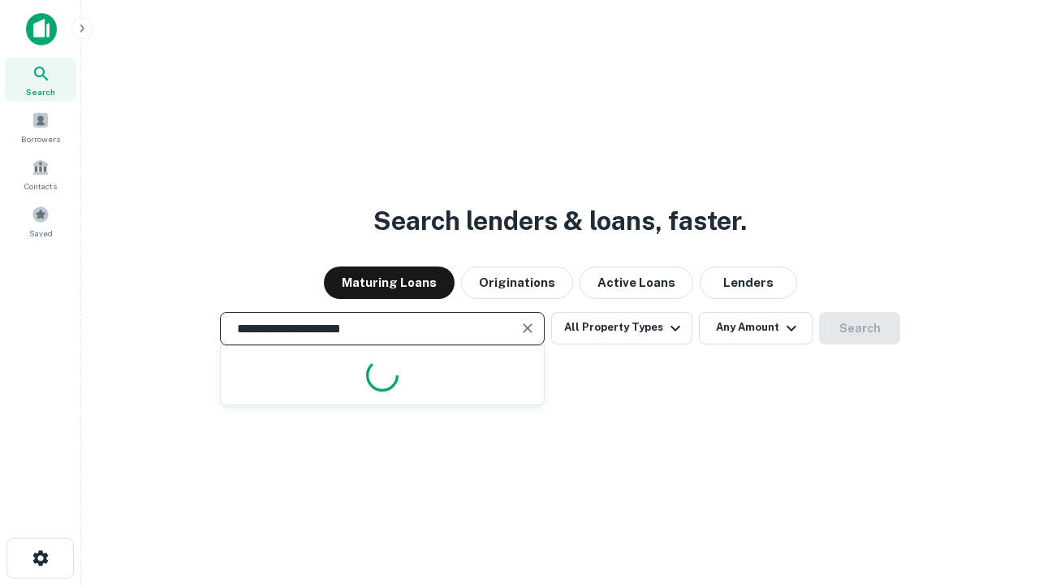 Image resolution: width=1039 pixels, height=585 pixels. I want to click on button: Lenders, so click(749, 283).